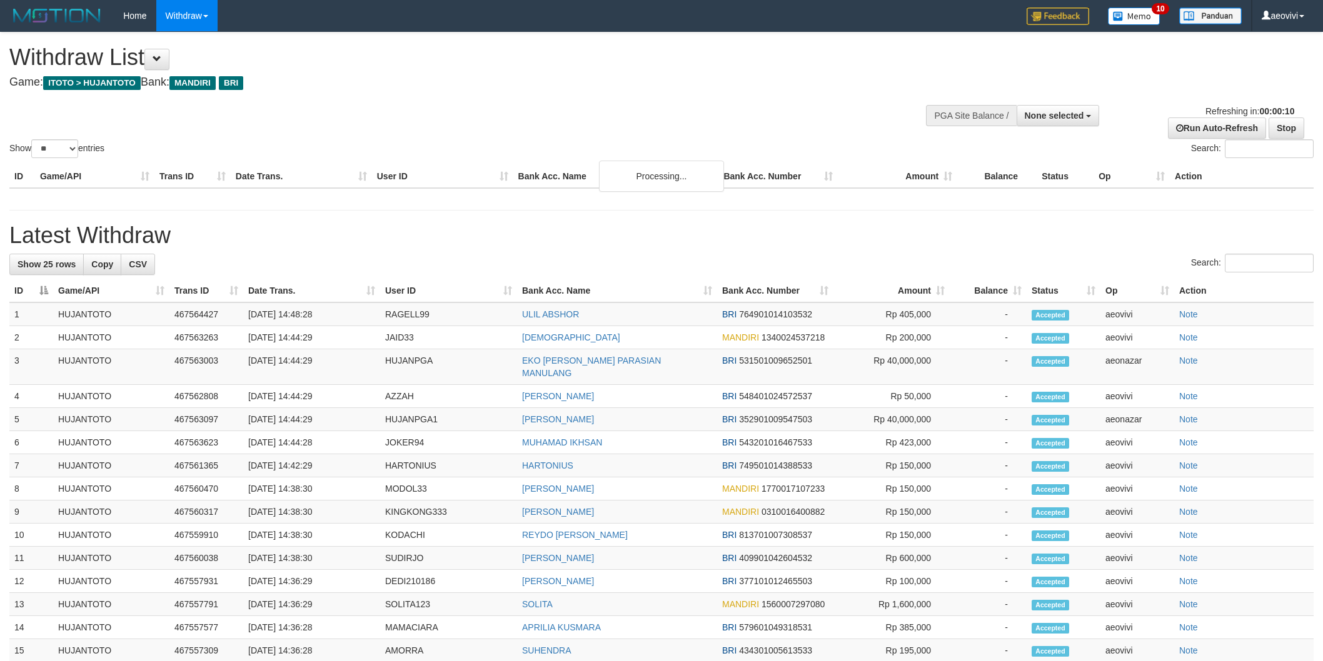 The image size is (1323, 661). I want to click on th: Game/API: activate to sort column ascending, so click(111, 291).